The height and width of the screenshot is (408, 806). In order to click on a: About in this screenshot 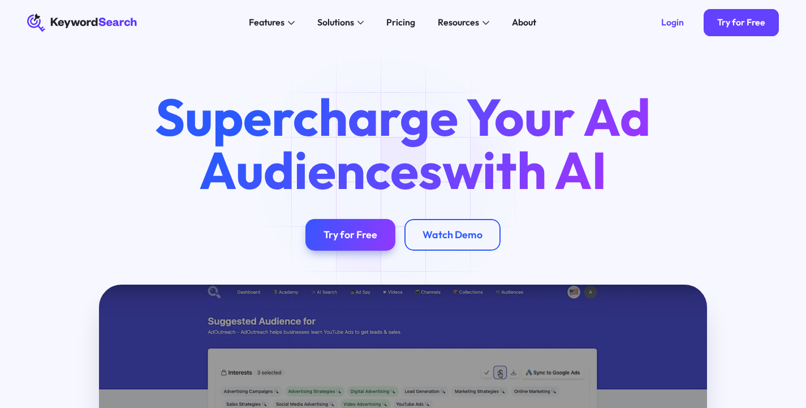, I will do `click(523, 23)`.